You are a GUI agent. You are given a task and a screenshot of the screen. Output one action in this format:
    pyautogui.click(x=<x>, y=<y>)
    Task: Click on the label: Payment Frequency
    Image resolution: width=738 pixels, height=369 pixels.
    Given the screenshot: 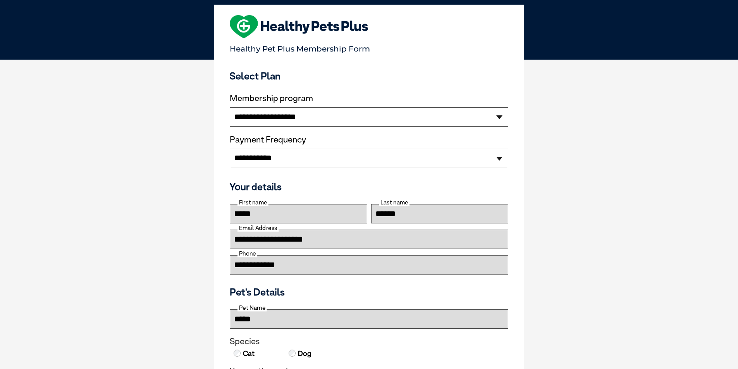 What is the action you would take?
    pyautogui.click(x=268, y=140)
    